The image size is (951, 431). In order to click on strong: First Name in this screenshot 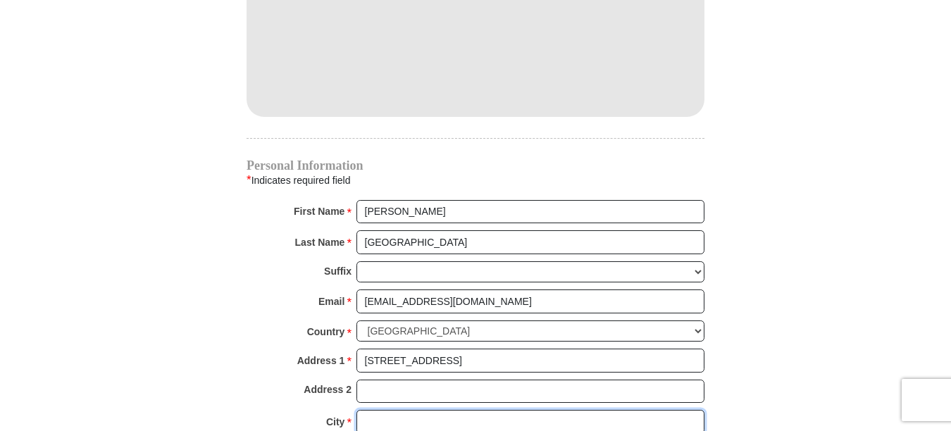, I will do `click(319, 211)`.